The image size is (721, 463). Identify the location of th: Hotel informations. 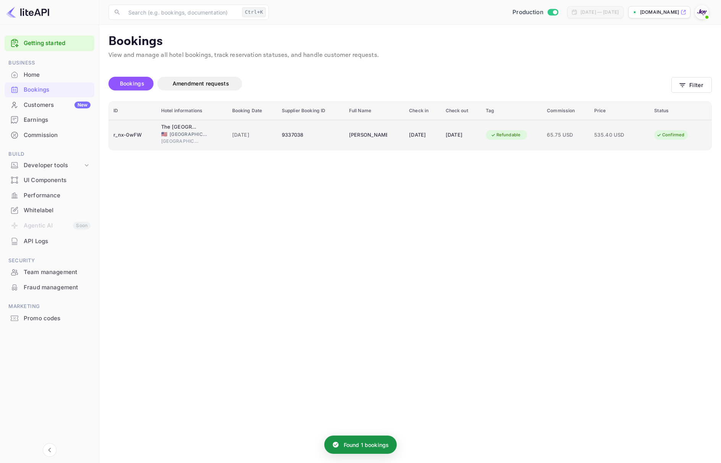
(192, 111).